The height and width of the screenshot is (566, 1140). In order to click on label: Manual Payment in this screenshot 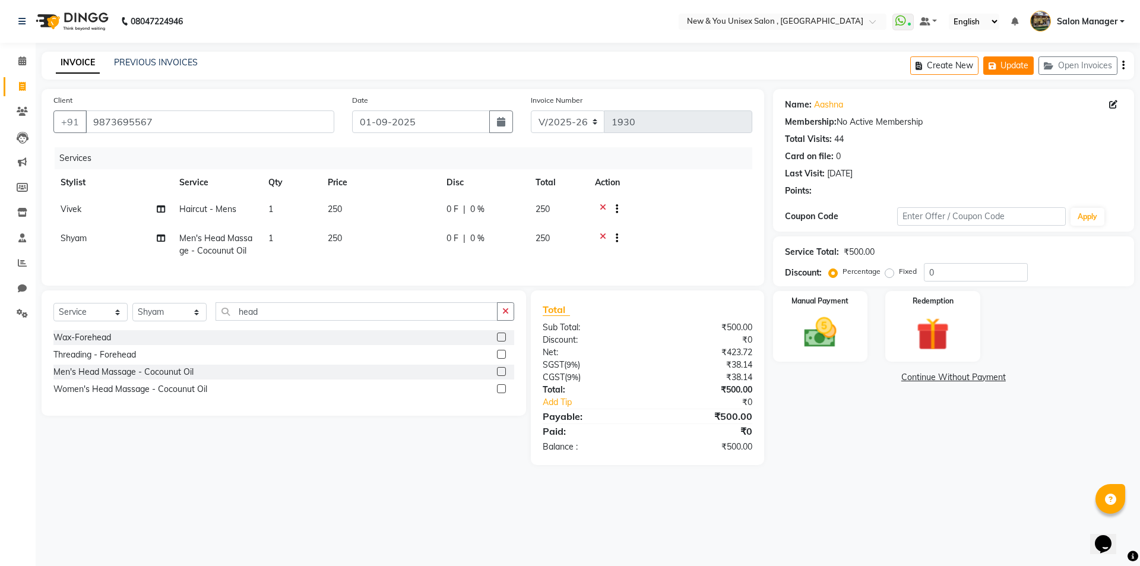, I will do `click(820, 301)`.